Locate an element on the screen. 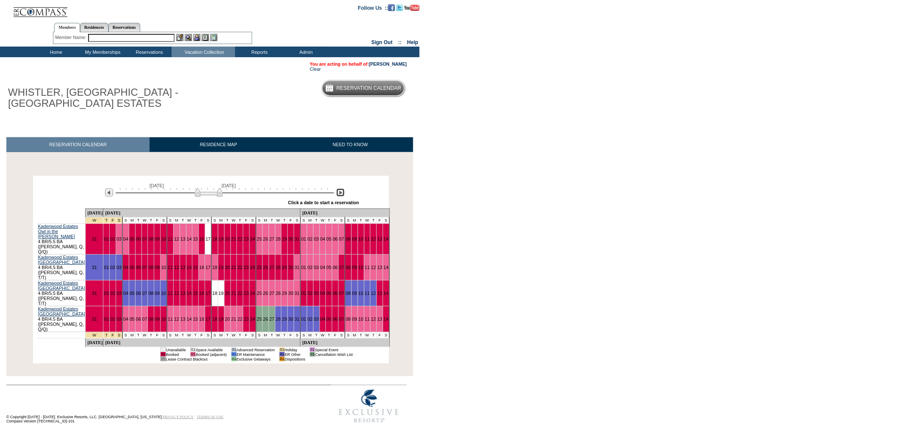  a: 13 is located at coordinates (380, 319).